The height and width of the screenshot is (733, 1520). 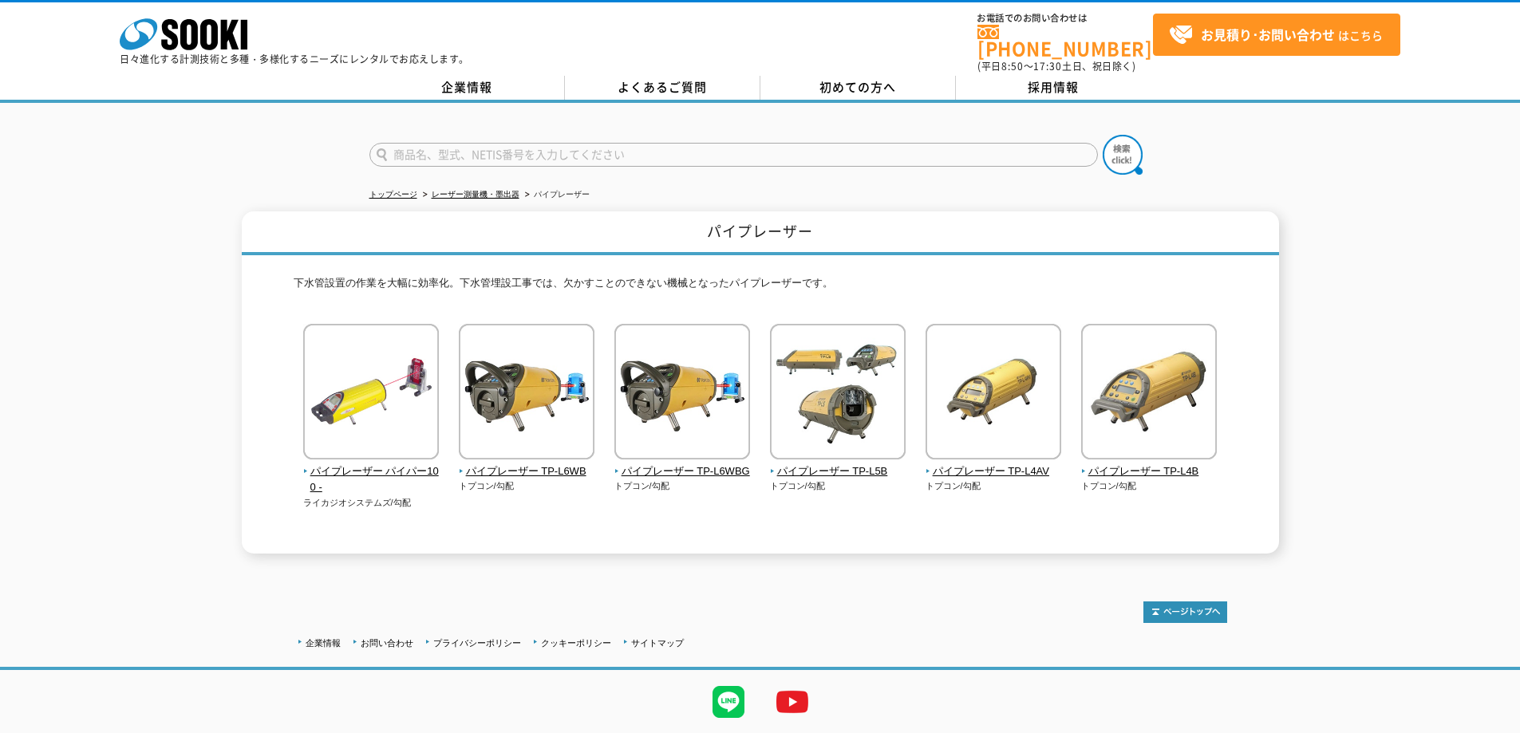 I want to click on strong: お見積り･お問い合わせ, so click(x=1268, y=34).